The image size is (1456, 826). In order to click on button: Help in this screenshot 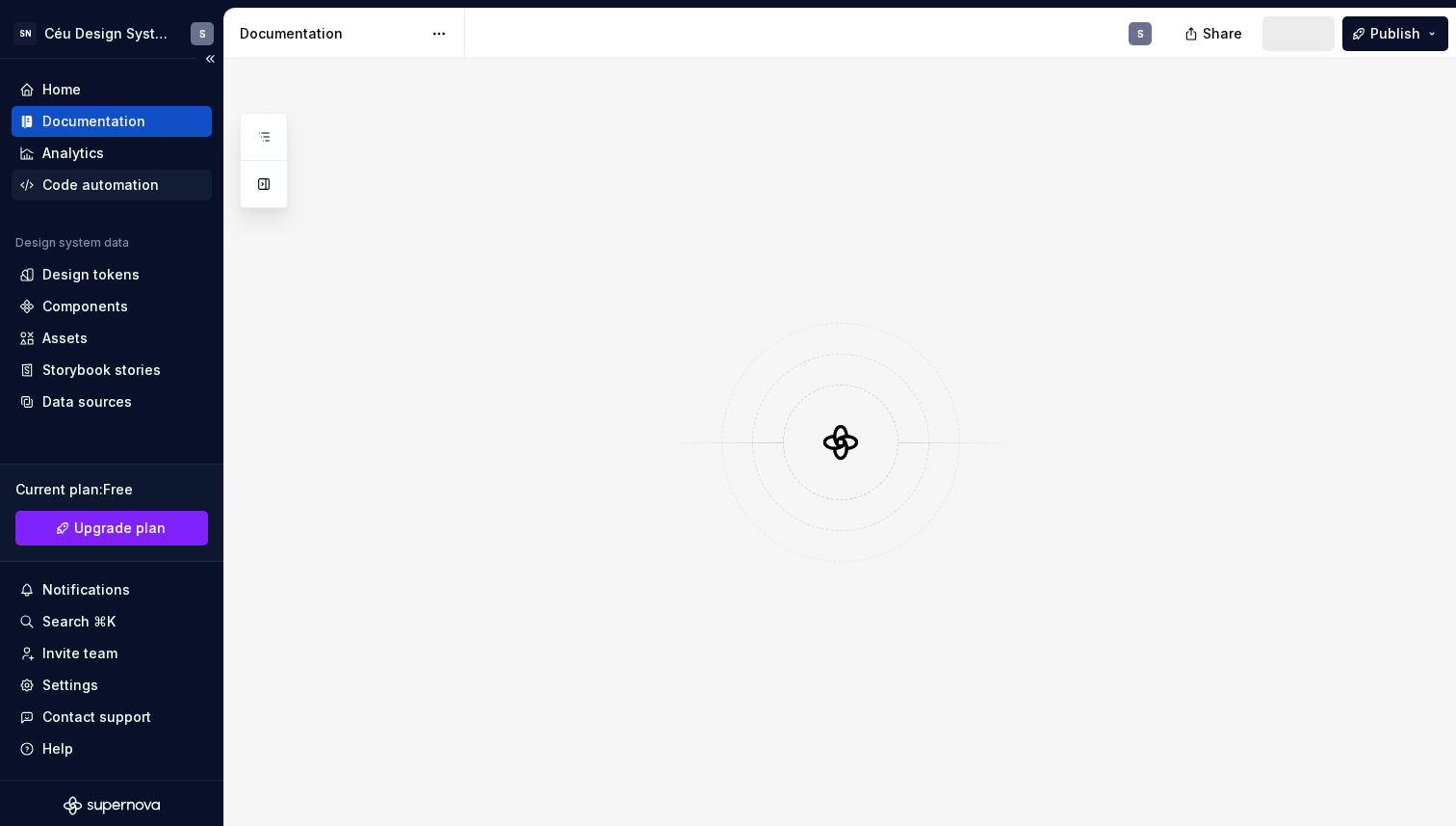, I will do `click(112, 749)`.